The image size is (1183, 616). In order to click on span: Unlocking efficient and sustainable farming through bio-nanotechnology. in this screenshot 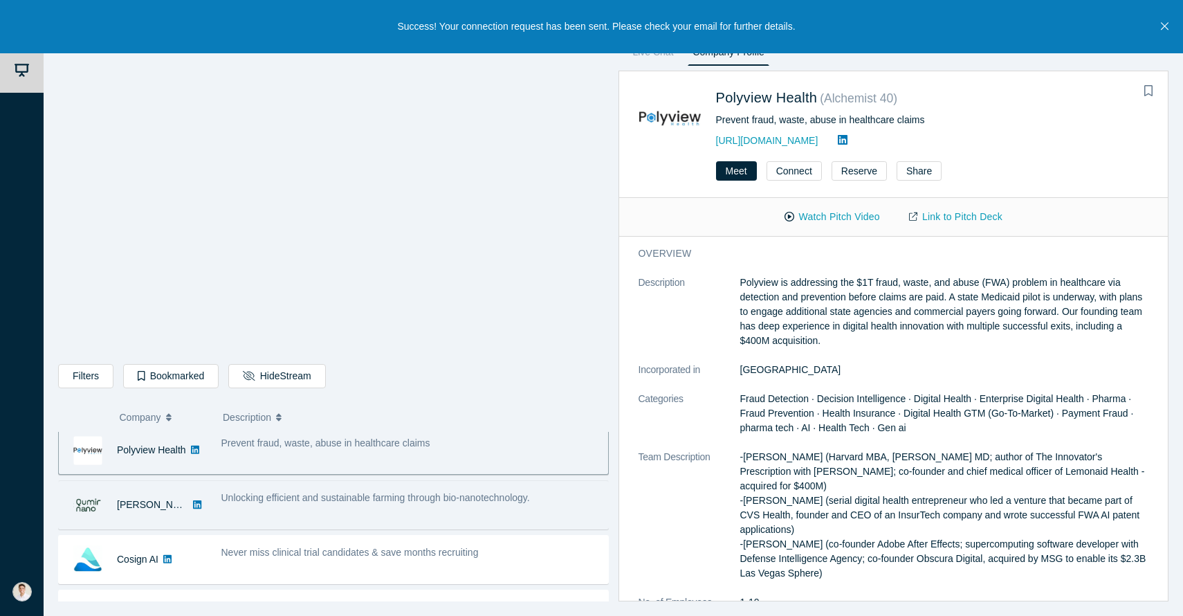, I will do `click(376, 497)`.